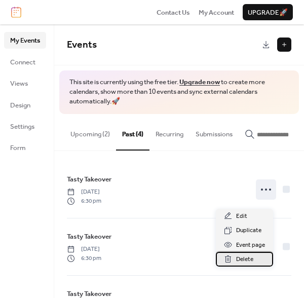  I want to click on span: Delete, so click(245, 260).